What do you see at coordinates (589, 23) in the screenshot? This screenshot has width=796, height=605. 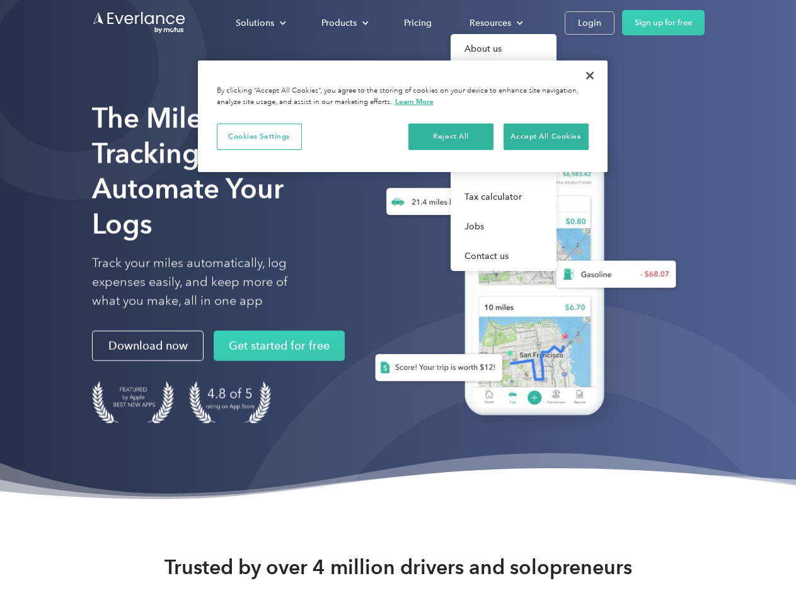 I see `div: Login` at bounding box center [589, 23].